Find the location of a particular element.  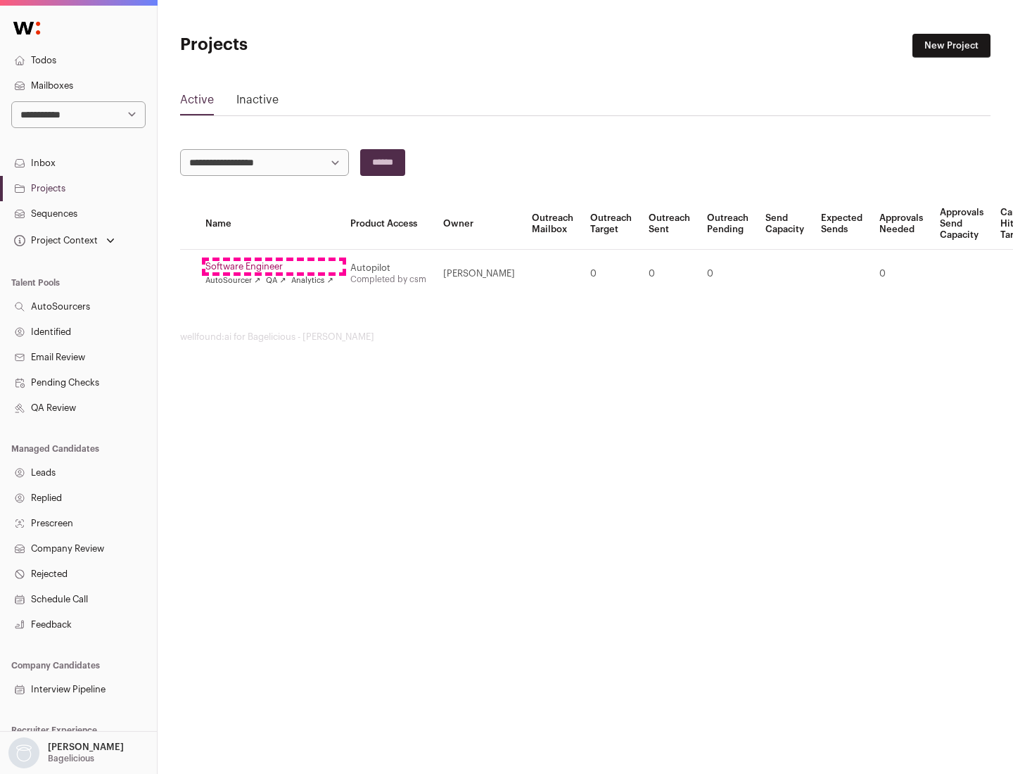

a: QA ↗ is located at coordinates (276, 281).